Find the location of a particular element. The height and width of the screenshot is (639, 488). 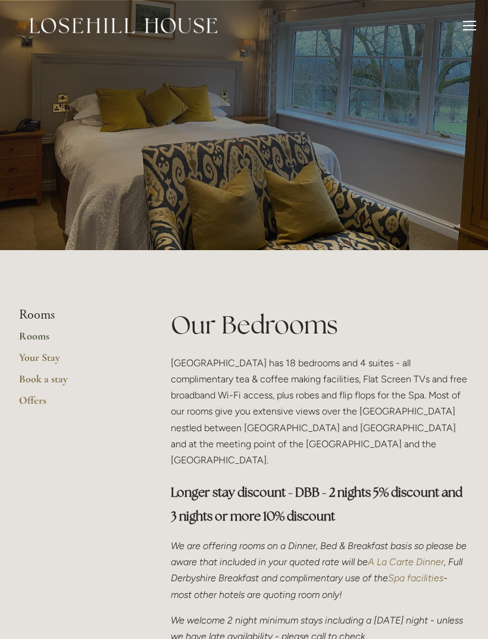

a: Offers is located at coordinates (76, 404).